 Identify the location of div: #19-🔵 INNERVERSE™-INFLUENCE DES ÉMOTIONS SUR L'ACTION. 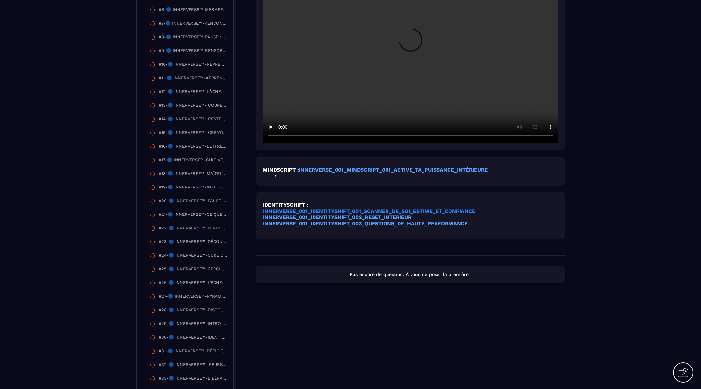
(193, 188).